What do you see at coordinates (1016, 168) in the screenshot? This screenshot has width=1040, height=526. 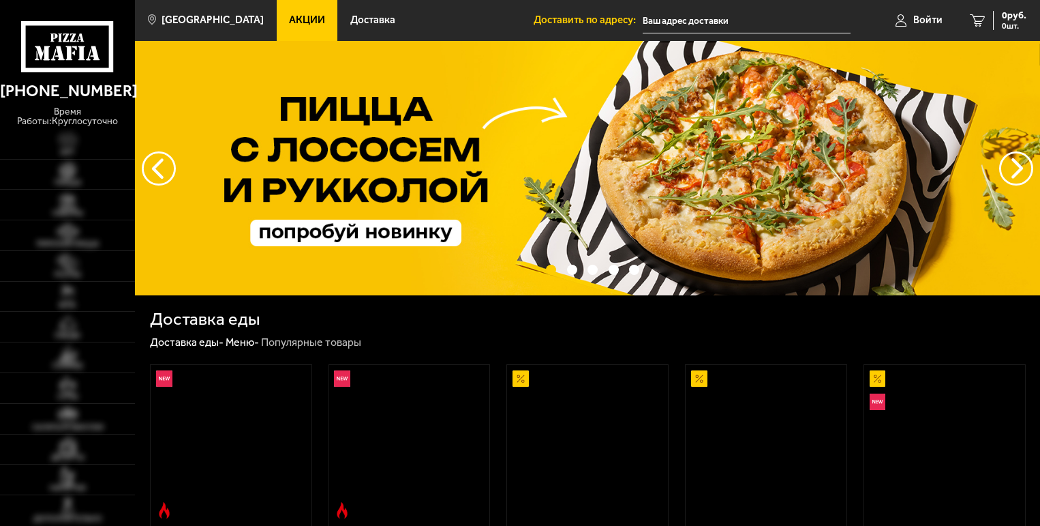 I see `button: предыдущий` at bounding box center [1016, 168].